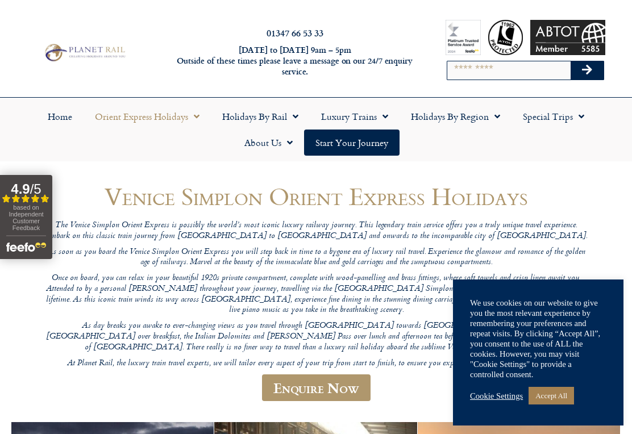 This screenshot has width=632, height=434. Describe the element at coordinates (260, 116) in the screenshot. I see `a: Holidays by Rail` at that location.